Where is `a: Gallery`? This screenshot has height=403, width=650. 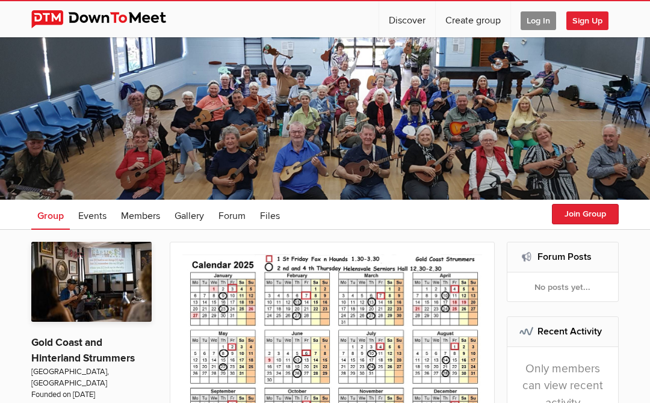 a: Gallery is located at coordinates (189, 215).